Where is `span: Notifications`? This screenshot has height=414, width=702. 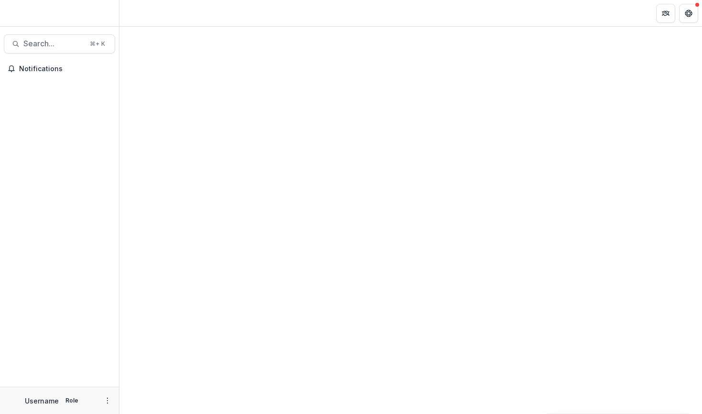
span: Notifications is located at coordinates (65, 69).